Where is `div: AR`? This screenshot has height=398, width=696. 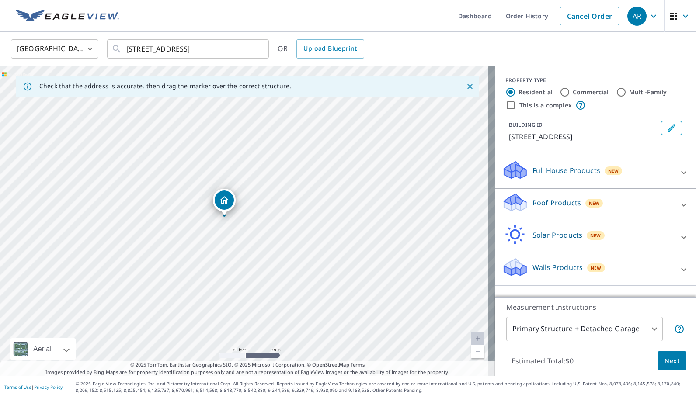 div: AR is located at coordinates (637, 16).